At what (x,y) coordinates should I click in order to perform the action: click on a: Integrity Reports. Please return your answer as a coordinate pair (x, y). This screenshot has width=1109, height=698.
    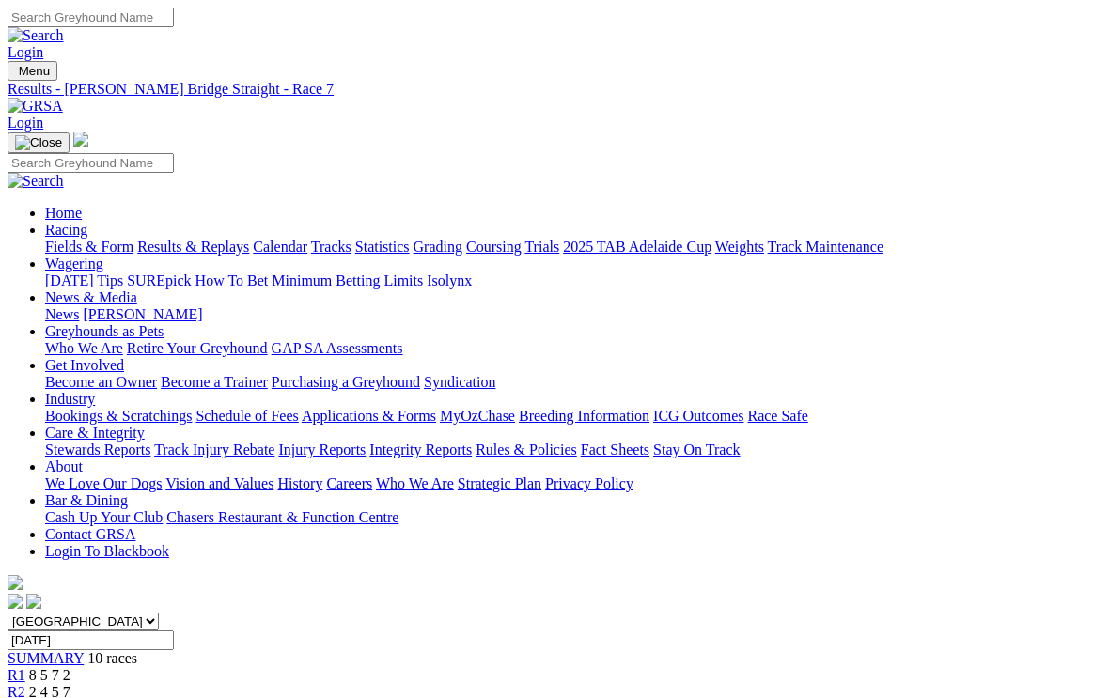
    Looking at the image, I should click on (420, 449).